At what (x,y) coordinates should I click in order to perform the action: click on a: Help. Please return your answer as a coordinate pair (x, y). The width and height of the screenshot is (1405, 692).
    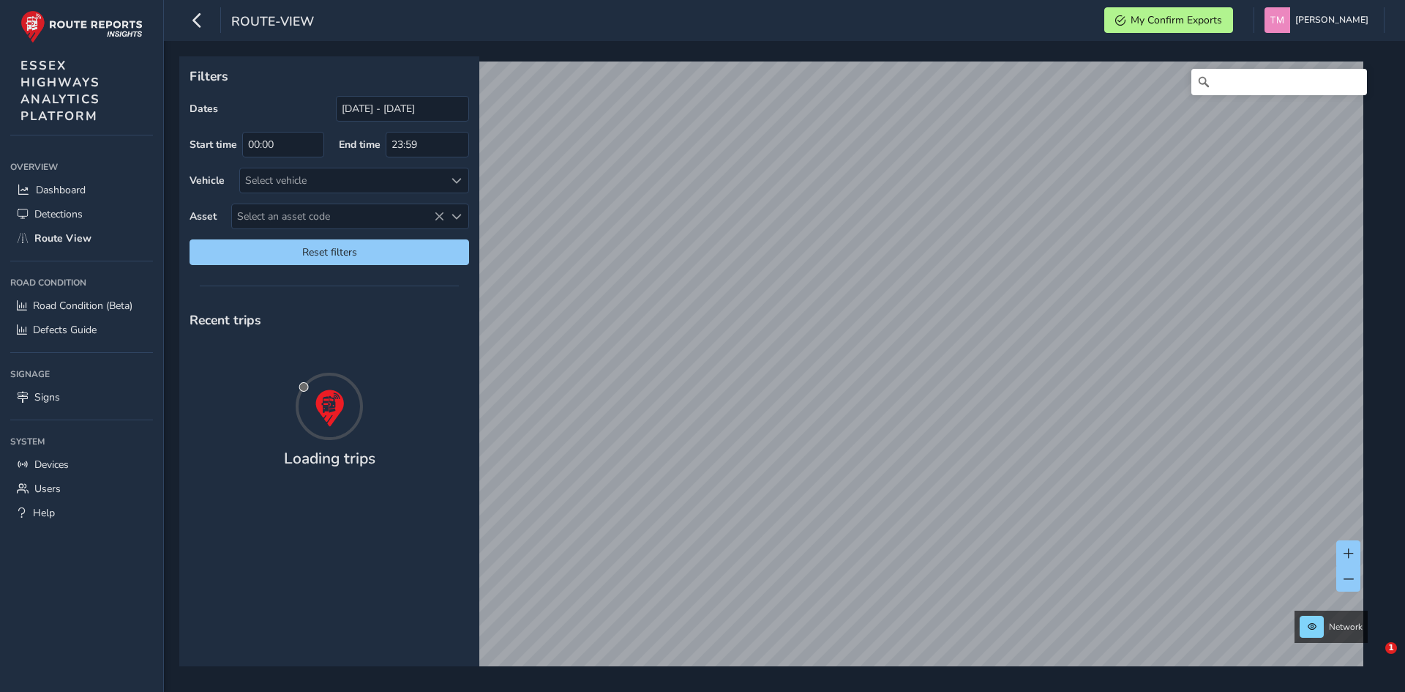
    Looking at the image, I should click on (81, 512).